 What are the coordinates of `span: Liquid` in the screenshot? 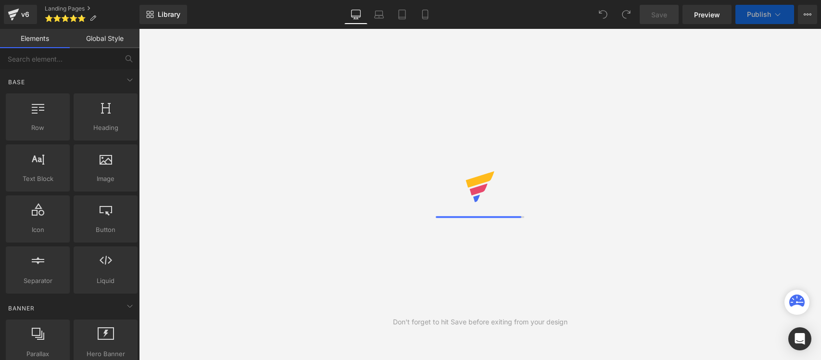 It's located at (105, 280).